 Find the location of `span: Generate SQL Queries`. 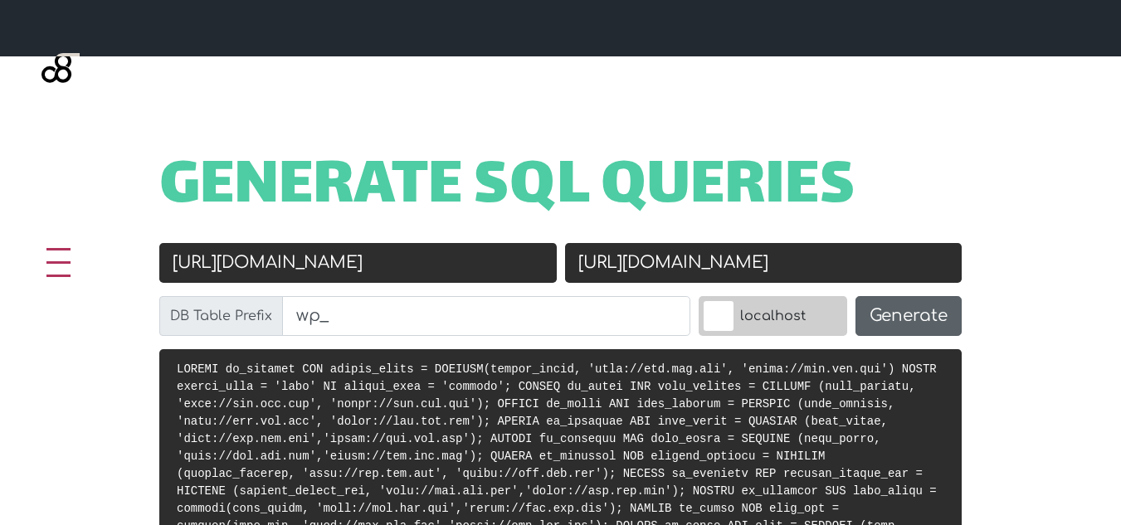

span: Generate SQL Queries is located at coordinates (507, 188).